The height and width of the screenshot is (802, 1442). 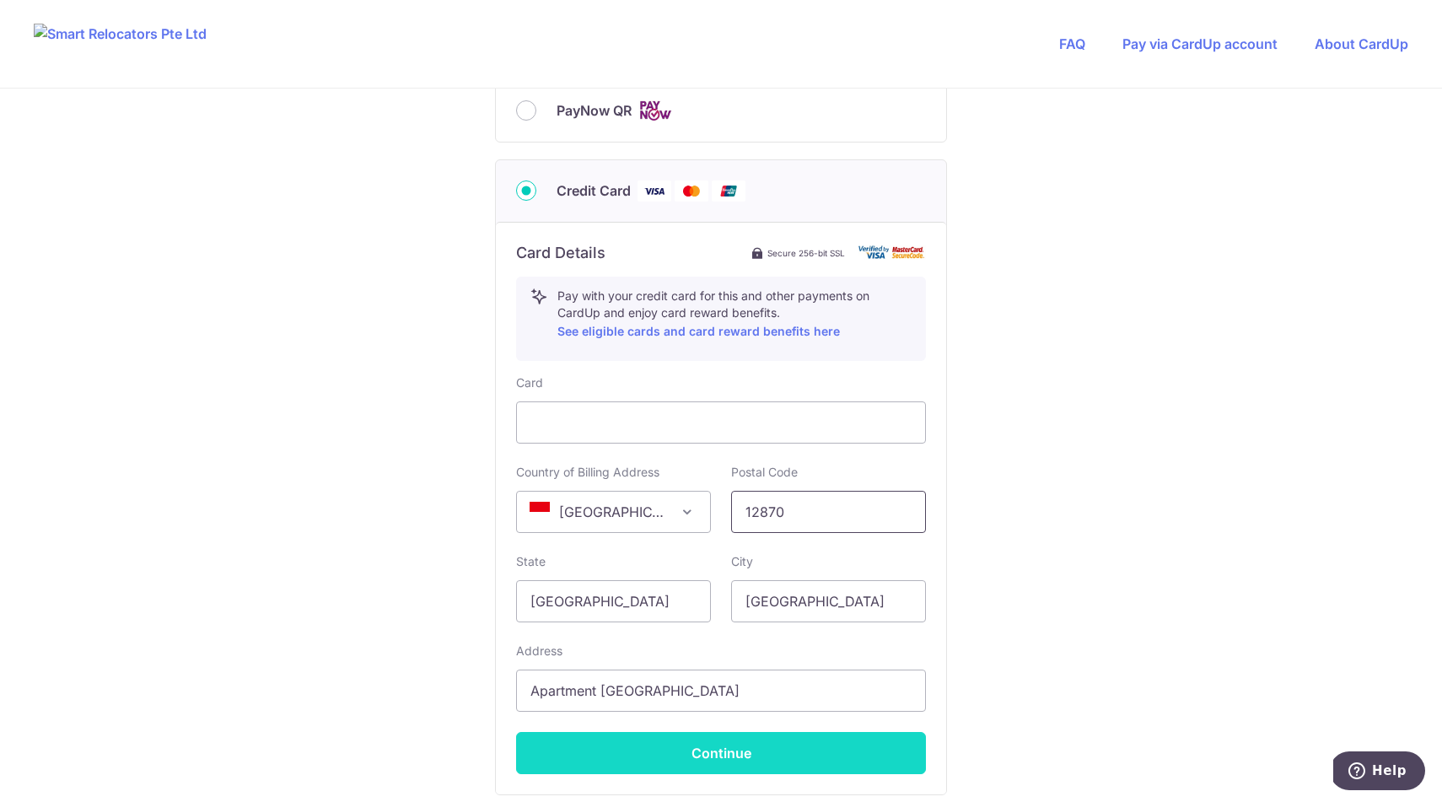 I want to click on div: PayNow QR Cards logo, so click(x=721, y=110).